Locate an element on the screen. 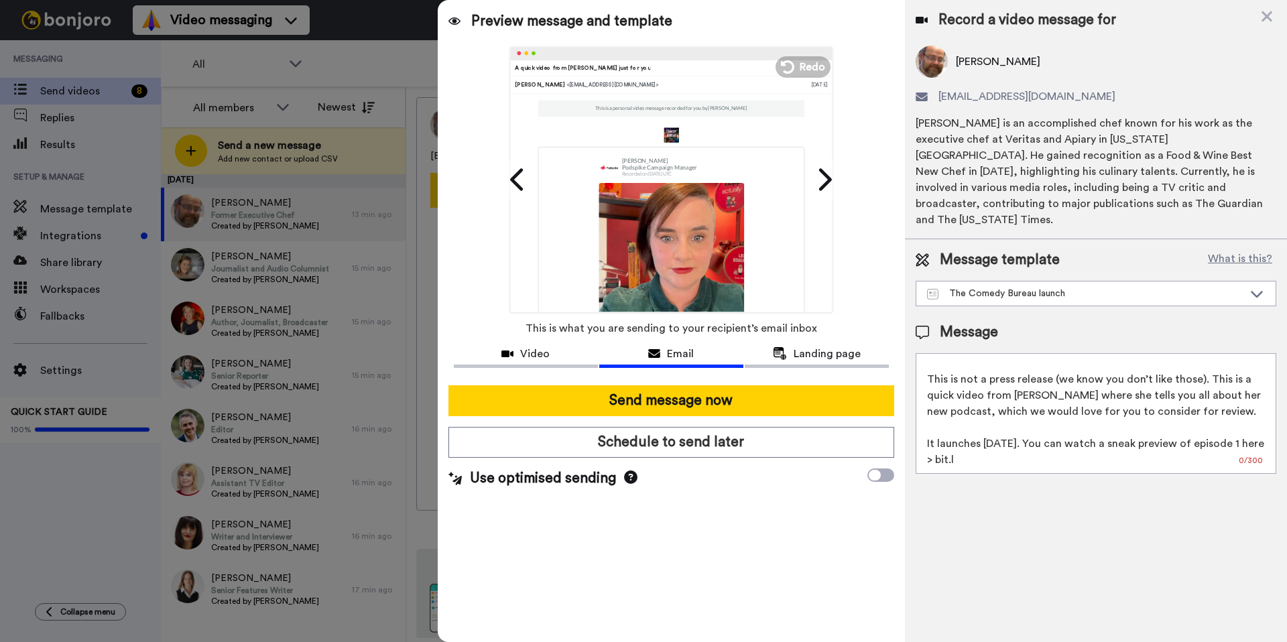 This screenshot has width=1287, height=642. span: Message is located at coordinates (968, 332).